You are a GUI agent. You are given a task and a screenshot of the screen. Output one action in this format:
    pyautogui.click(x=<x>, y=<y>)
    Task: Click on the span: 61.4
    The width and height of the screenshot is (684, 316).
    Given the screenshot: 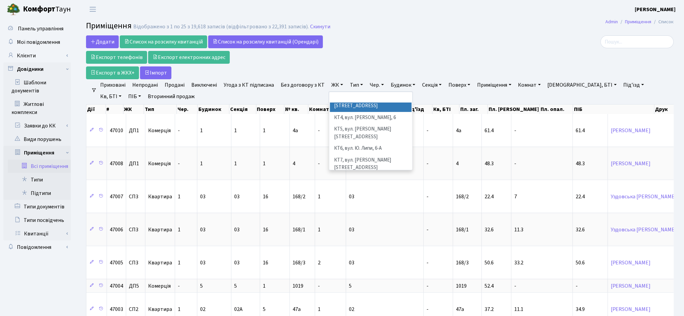 What is the action you would take?
    pyautogui.click(x=489, y=131)
    